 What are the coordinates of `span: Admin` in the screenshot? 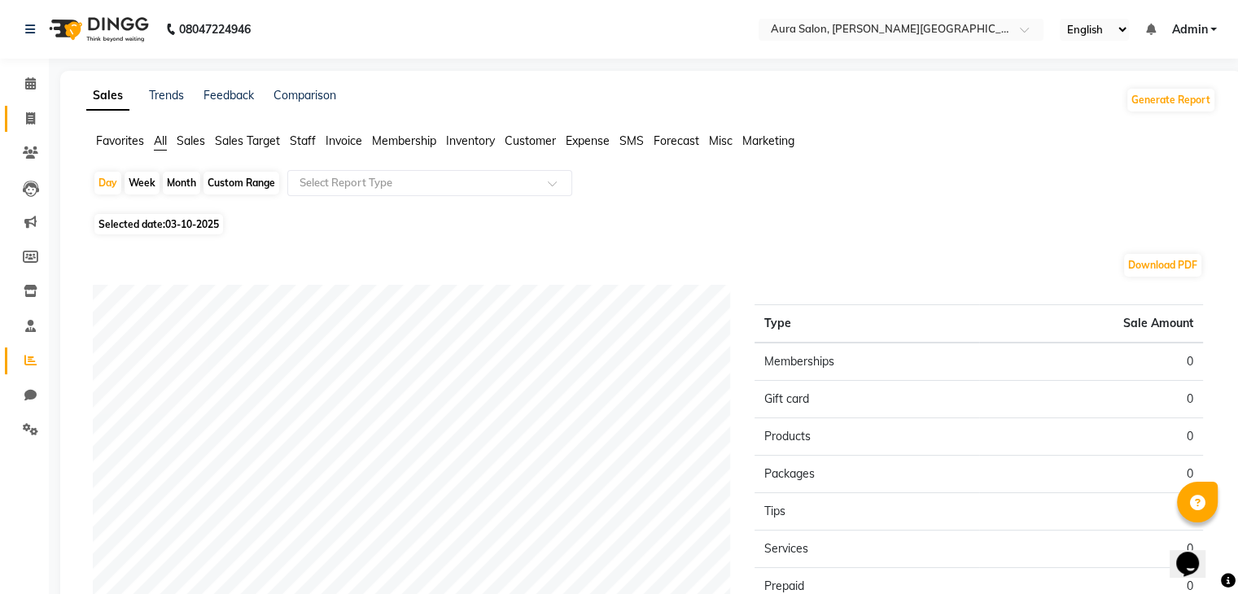 It's located at (1190, 29).